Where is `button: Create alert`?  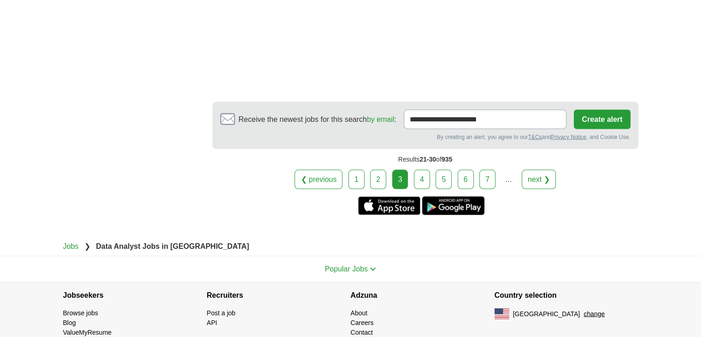
button: Create alert is located at coordinates (602, 119).